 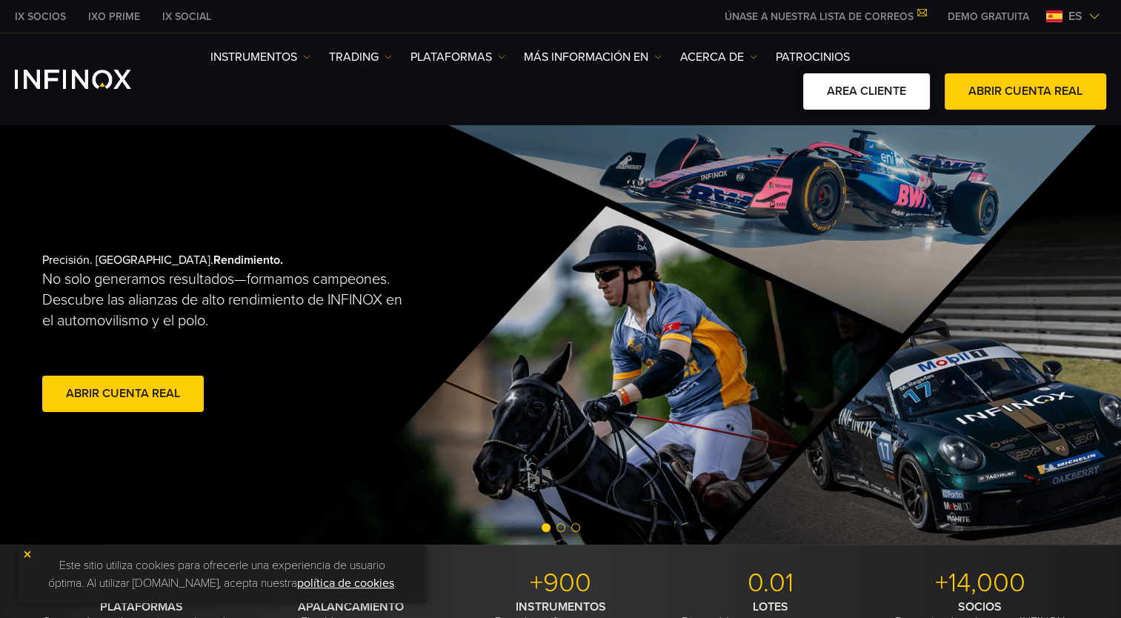 What do you see at coordinates (561, 528) in the screenshot?
I see `span: Go to slide 2` at bounding box center [561, 528].